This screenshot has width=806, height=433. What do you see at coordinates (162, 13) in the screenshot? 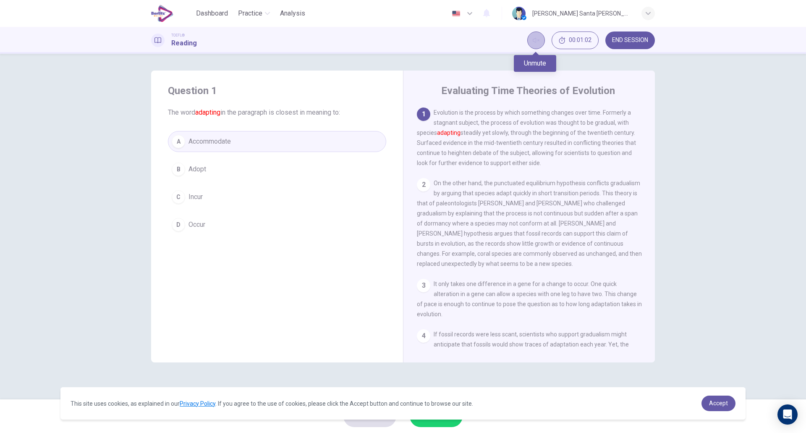
I see `img: EduSynch logo` at bounding box center [162, 13].